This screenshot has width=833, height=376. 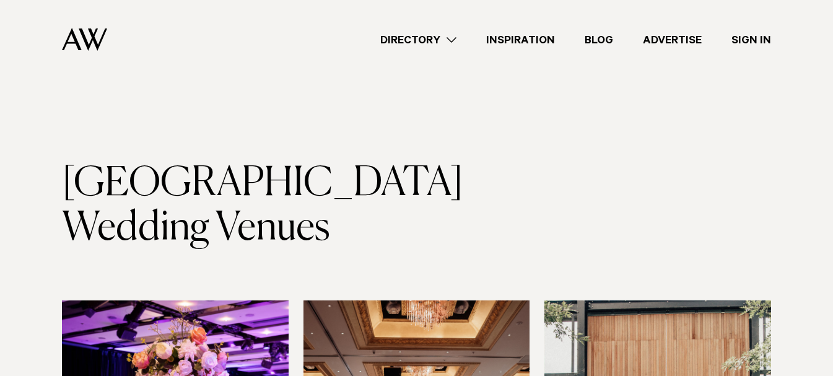 I want to click on a: Directory, so click(x=418, y=40).